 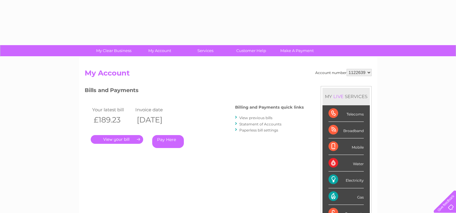 I want to click on div: MY SERVICES, so click(x=346, y=96).